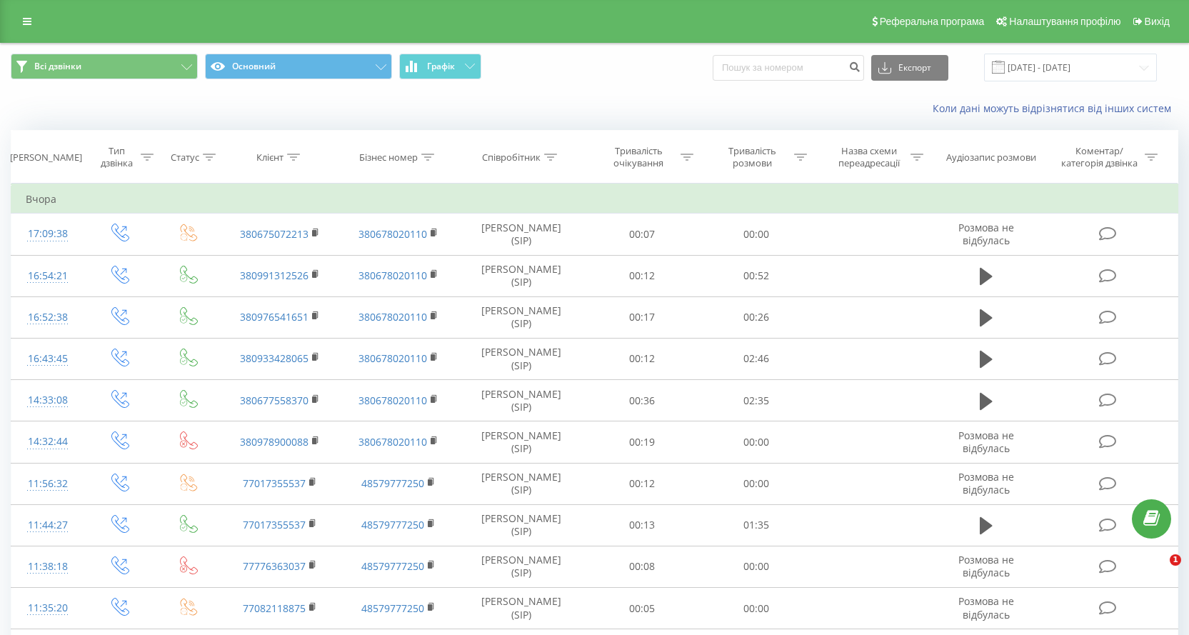  What do you see at coordinates (642, 525) in the screenshot?
I see `td: 00:13` at bounding box center [642, 525].